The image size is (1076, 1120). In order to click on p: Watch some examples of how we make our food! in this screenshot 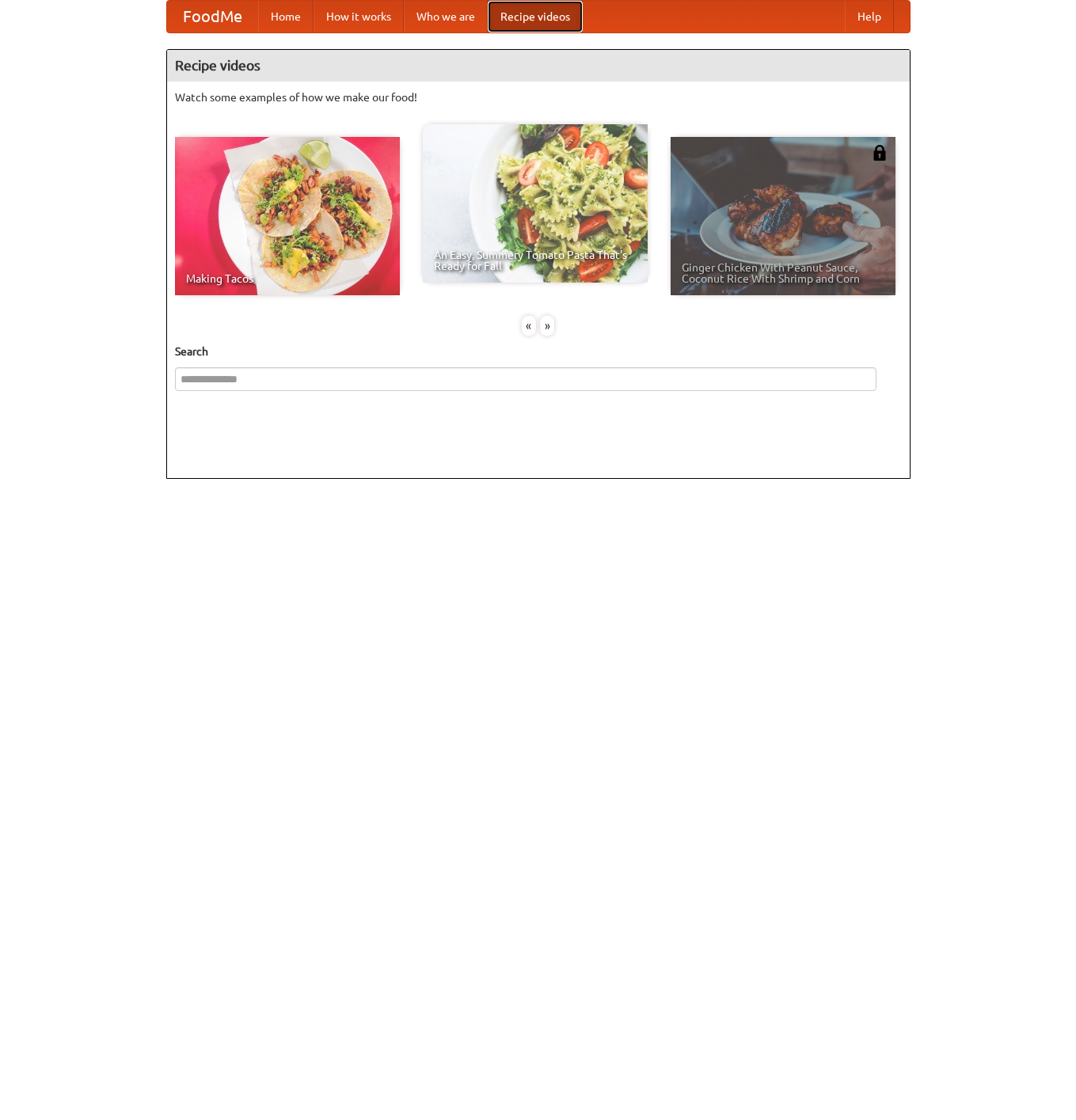, I will do `click(539, 98)`.